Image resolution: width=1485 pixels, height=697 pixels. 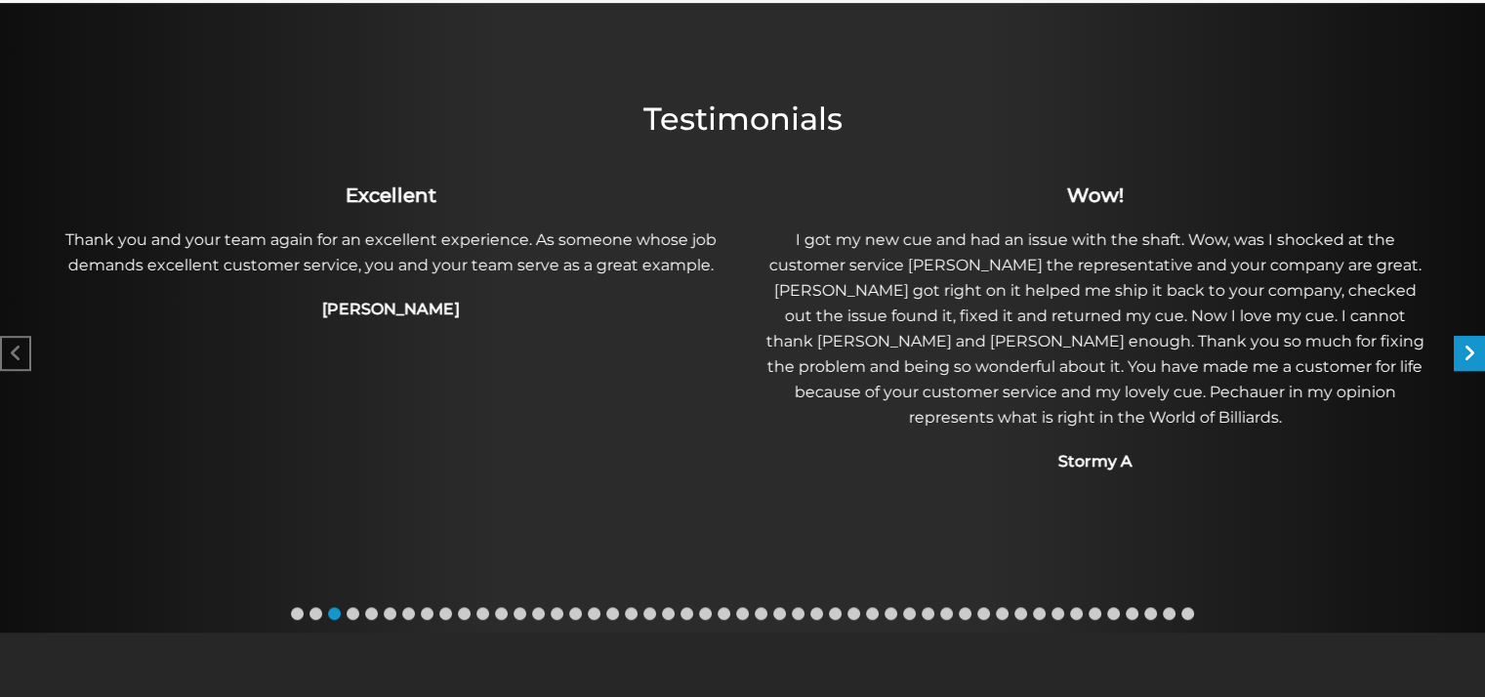 I want to click on h3: Wow!, so click(x=1094, y=195).